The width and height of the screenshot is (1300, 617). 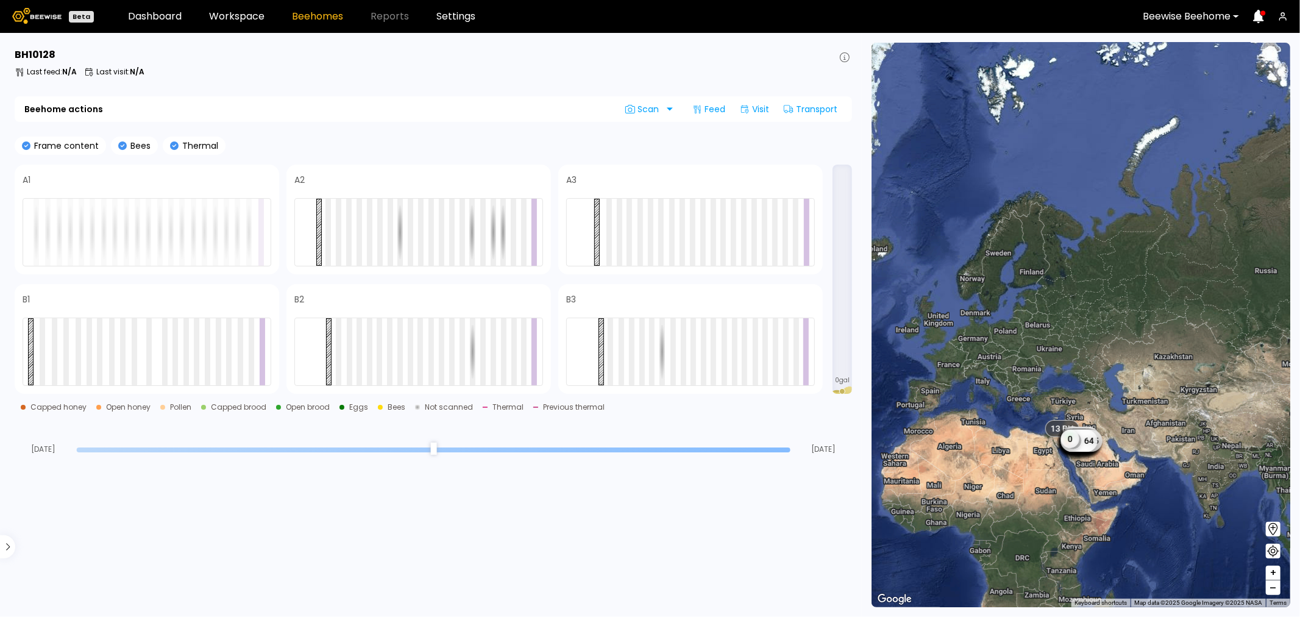 I want to click on a: Terms (opens in new tab), so click(x=1278, y=602).